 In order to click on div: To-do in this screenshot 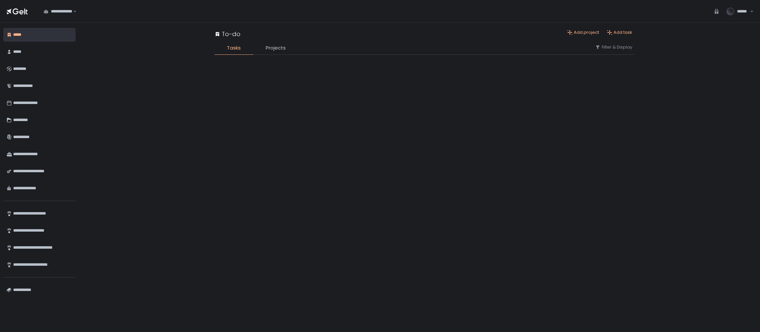, I will do `click(227, 34)`.